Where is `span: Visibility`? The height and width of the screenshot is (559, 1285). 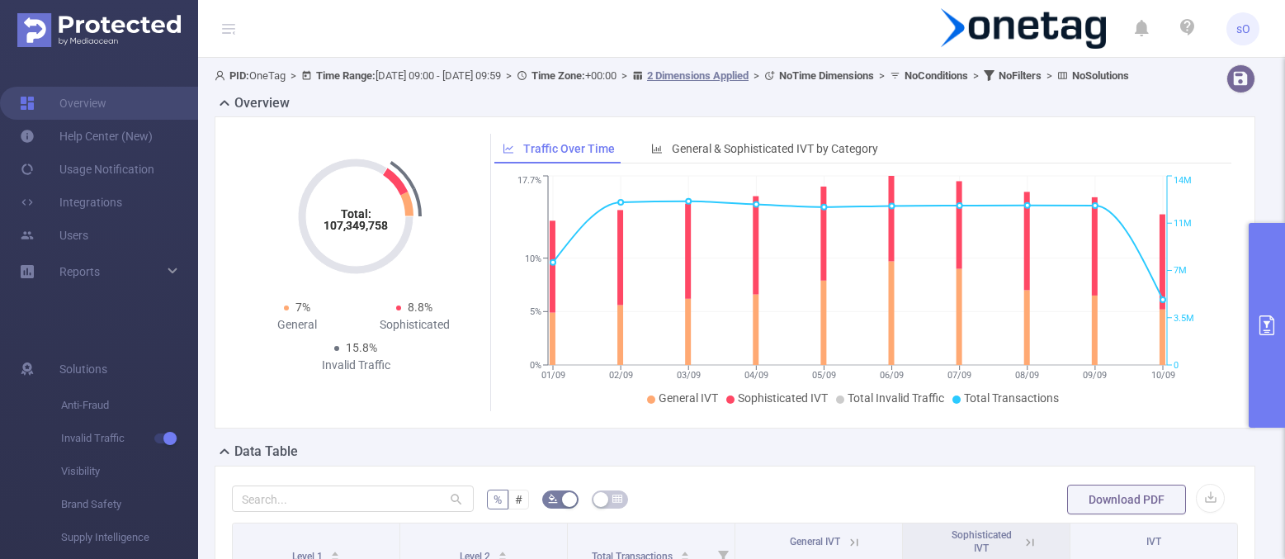 span: Visibility is located at coordinates (130, 471).